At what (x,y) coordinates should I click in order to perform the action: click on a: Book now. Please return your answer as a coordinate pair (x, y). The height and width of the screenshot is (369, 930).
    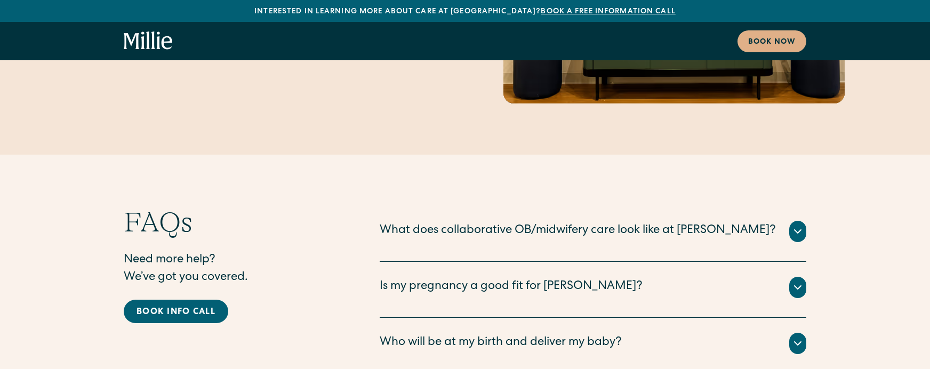
    Looking at the image, I should click on (772, 41).